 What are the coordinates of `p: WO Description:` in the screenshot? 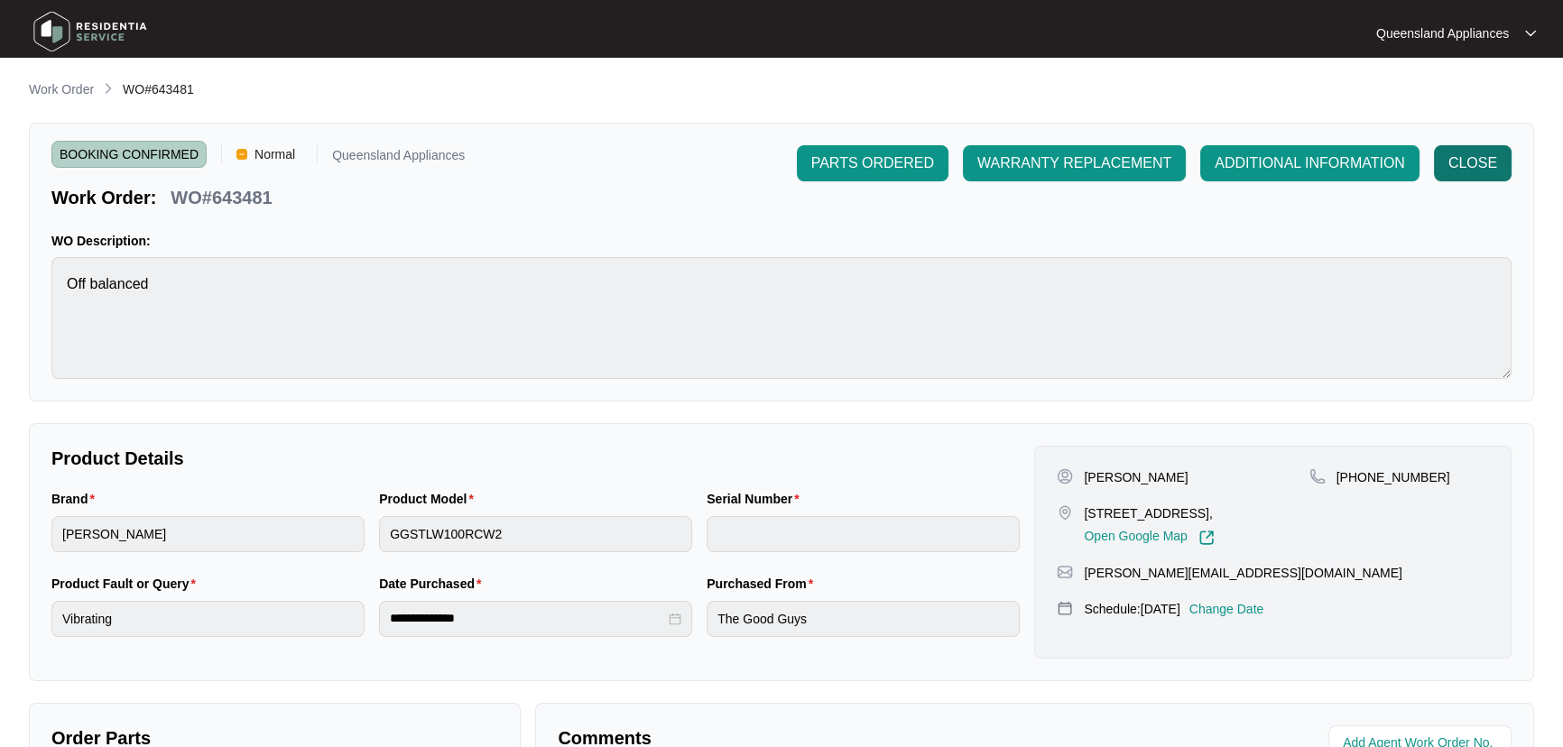 It's located at (781, 241).